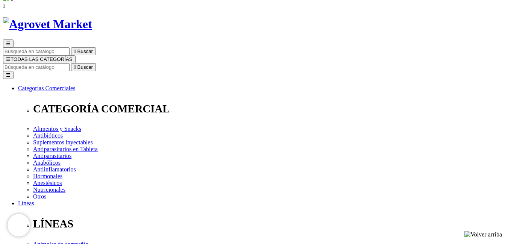 This screenshot has height=244, width=508. Describe the element at coordinates (57, 129) in the screenshot. I see `span: Alimentos y Snacks` at that location.